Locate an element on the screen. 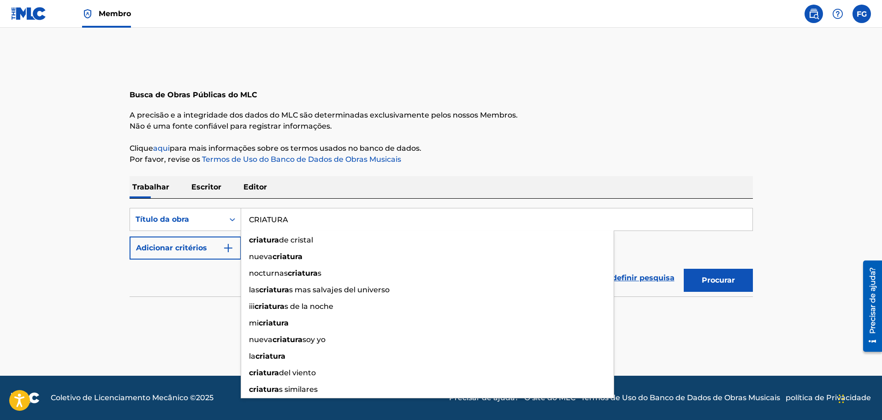 Image resolution: width=882 pixels, height=420 pixels. font: Escritor is located at coordinates (206, 187).